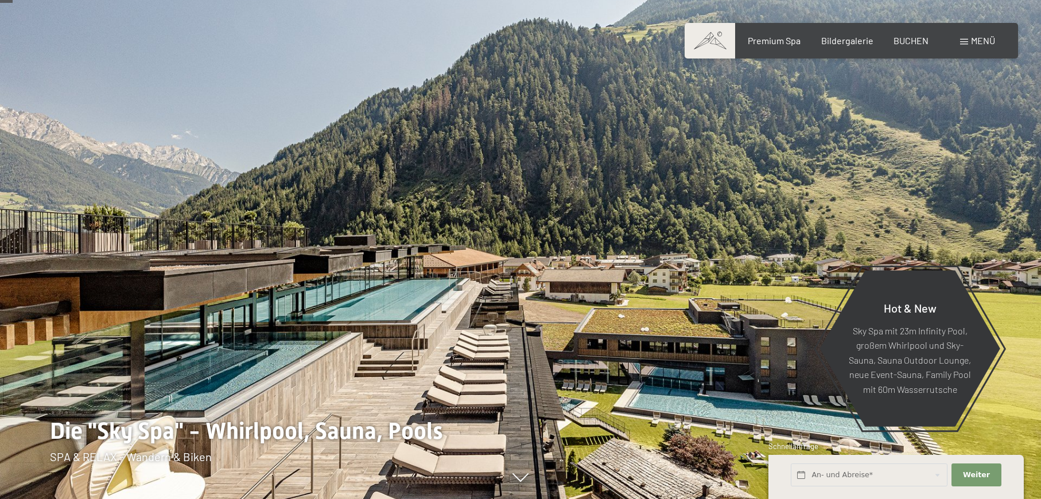 Image resolution: width=1041 pixels, height=499 pixels. Describe the element at coordinates (911, 40) in the screenshot. I see `span: BUCHEN` at that location.